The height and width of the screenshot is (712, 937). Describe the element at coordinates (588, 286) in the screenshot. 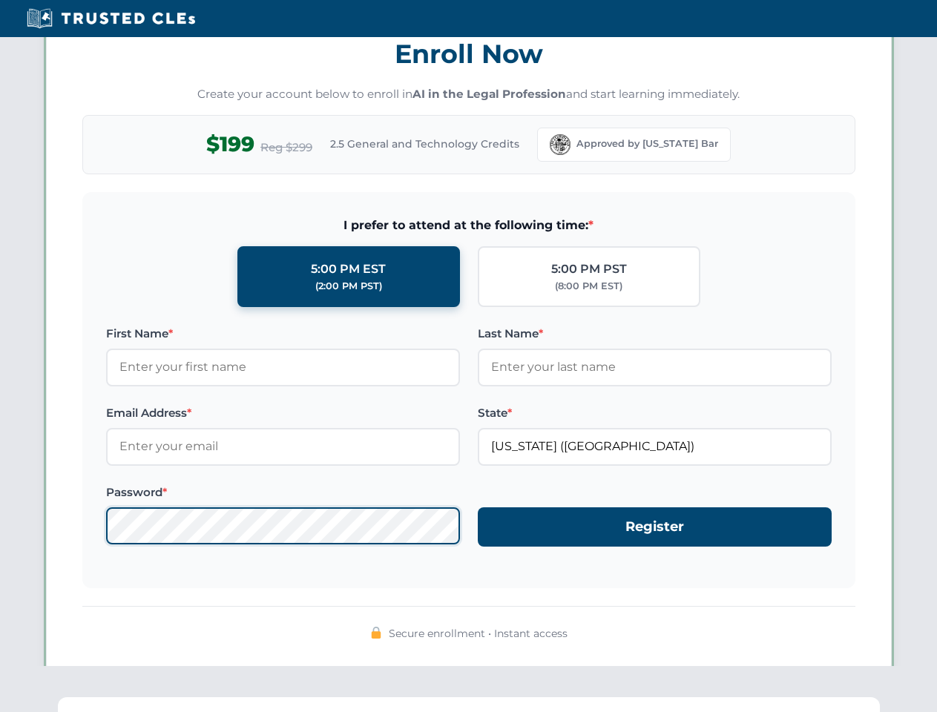

I see `div: (8:00 PM EST)` at that location.